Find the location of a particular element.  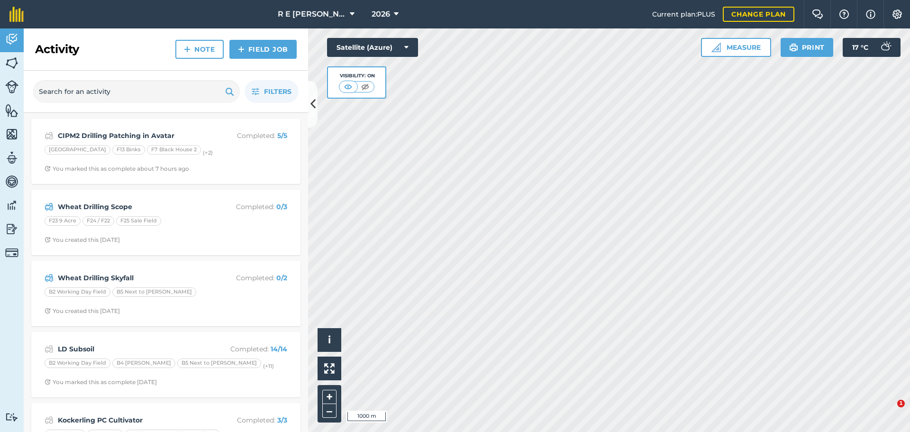

span: 17 ° C is located at coordinates (860, 47).